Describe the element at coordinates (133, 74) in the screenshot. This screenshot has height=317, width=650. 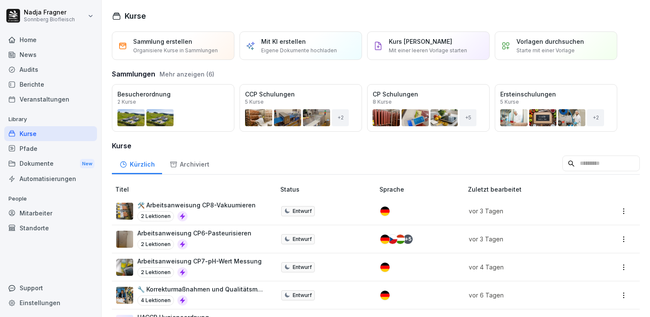
I see `h3: Sammlungen` at that location.